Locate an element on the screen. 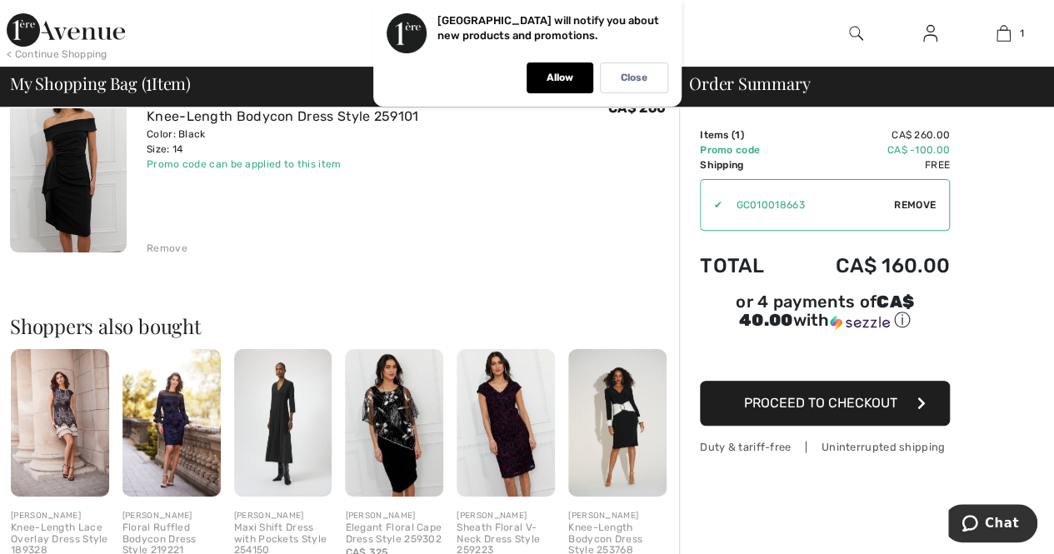  p: Close is located at coordinates (634, 77).